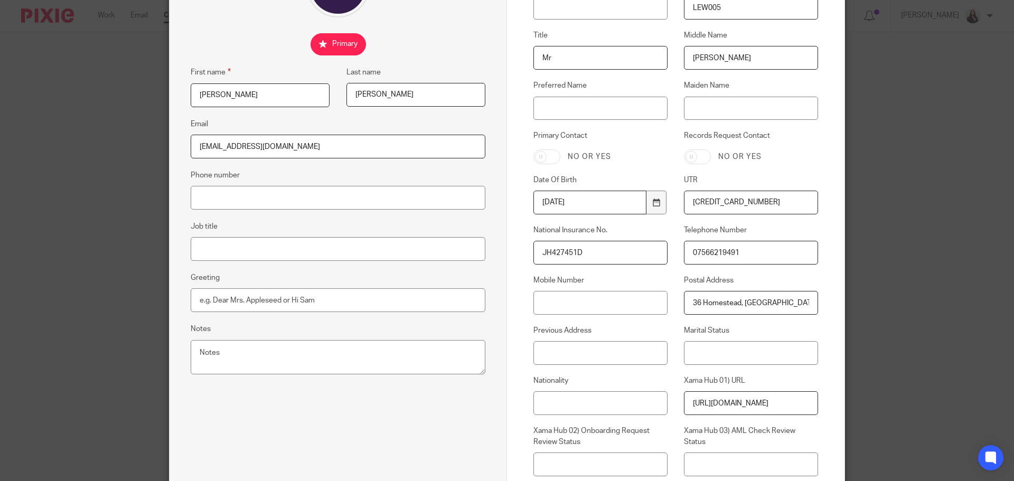 This screenshot has width=1014, height=481. Describe the element at coordinates (751, 230) in the screenshot. I see `label: Telephone Number` at that location.